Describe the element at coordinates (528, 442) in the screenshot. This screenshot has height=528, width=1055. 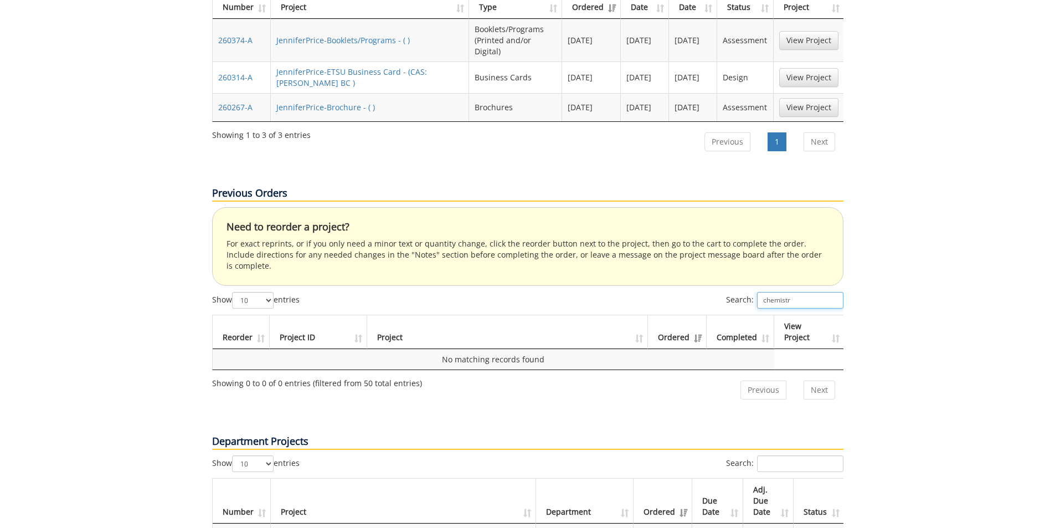
I see `p: Department Projects` at that location.